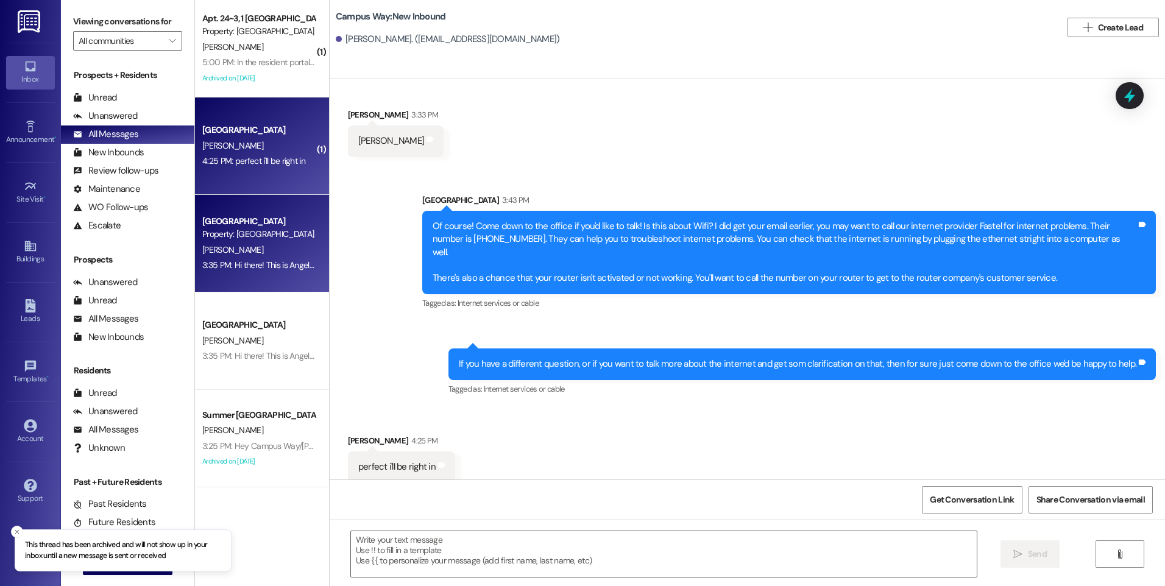  What do you see at coordinates (30, 252) in the screenshot?
I see `a: Buildings` at bounding box center [30, 252].